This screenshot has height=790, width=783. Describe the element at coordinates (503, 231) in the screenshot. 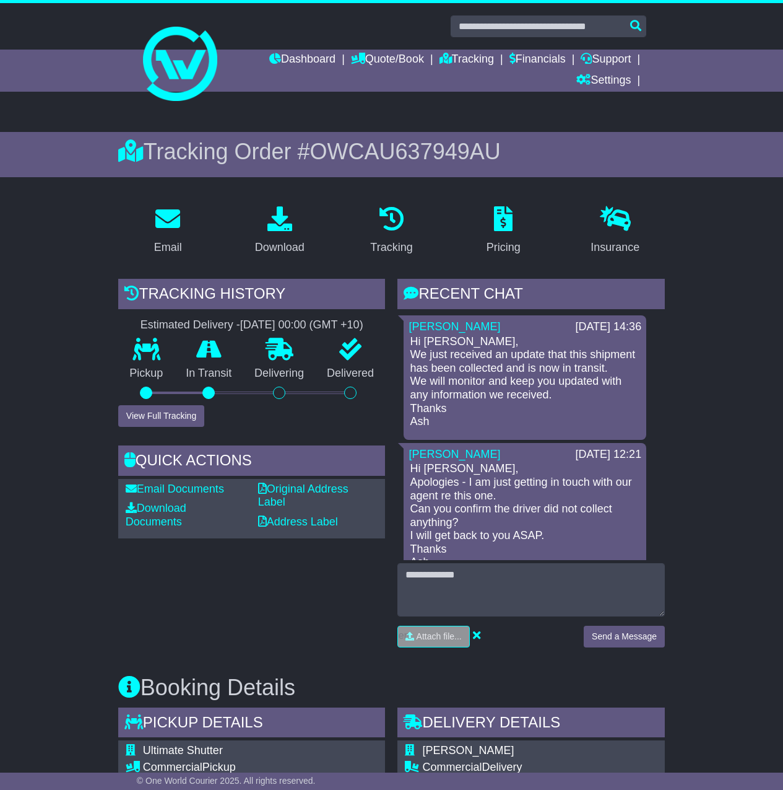

I see `a: Pricing` at that location.